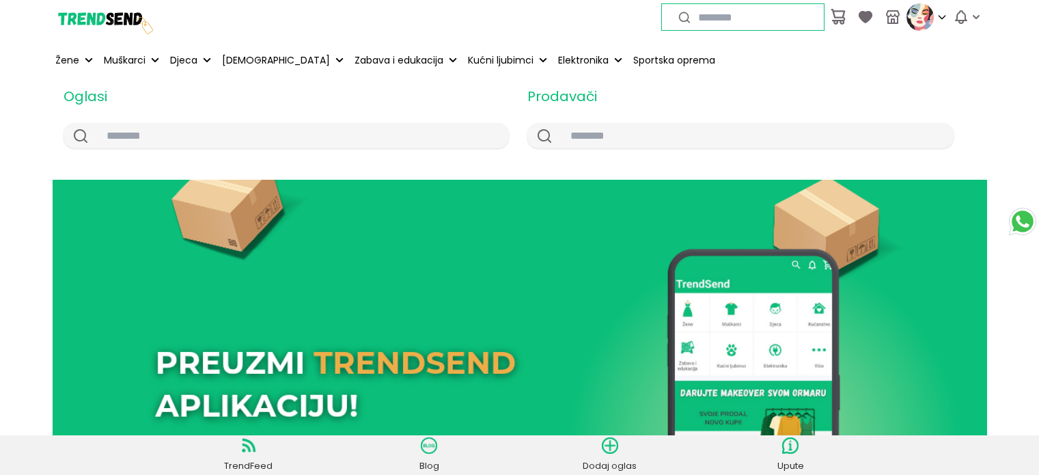 The width and height of the screenshot is (1039, 475). Describe the element at coordinates (67, 60) in the screenshot. I see `p: Žene` at that location.